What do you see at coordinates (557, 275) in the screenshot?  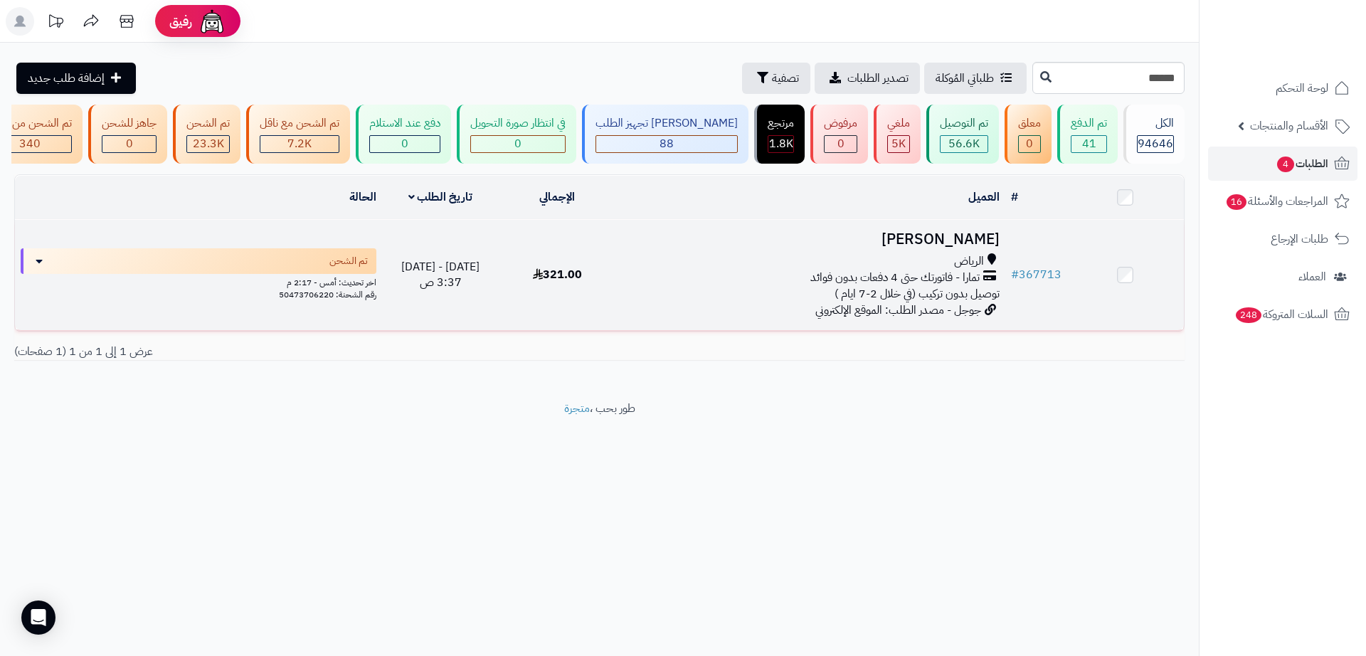 I see `span: 321.00` at bounding box center [557, 275].